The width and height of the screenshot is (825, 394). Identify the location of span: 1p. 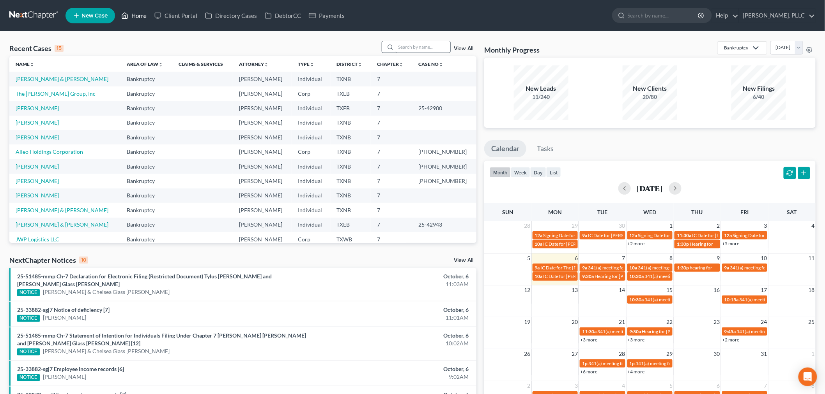
(585, 364).